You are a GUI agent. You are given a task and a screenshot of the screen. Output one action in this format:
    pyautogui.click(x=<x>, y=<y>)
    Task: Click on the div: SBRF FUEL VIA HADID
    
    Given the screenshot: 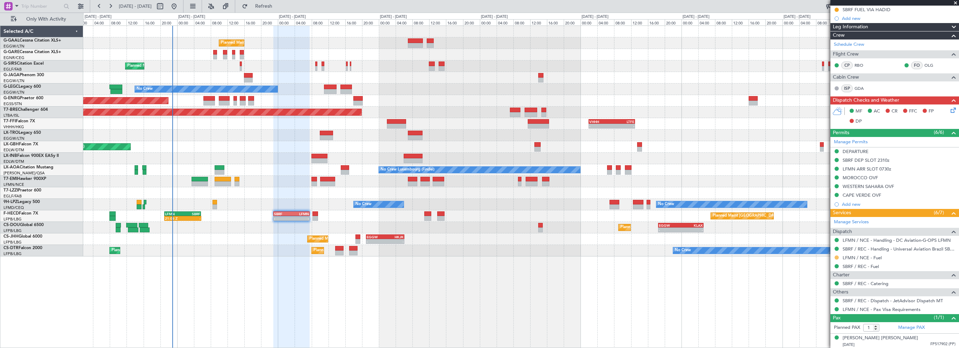 What is the action you would take?
    pyautogui.click(x=867, y=9)
    